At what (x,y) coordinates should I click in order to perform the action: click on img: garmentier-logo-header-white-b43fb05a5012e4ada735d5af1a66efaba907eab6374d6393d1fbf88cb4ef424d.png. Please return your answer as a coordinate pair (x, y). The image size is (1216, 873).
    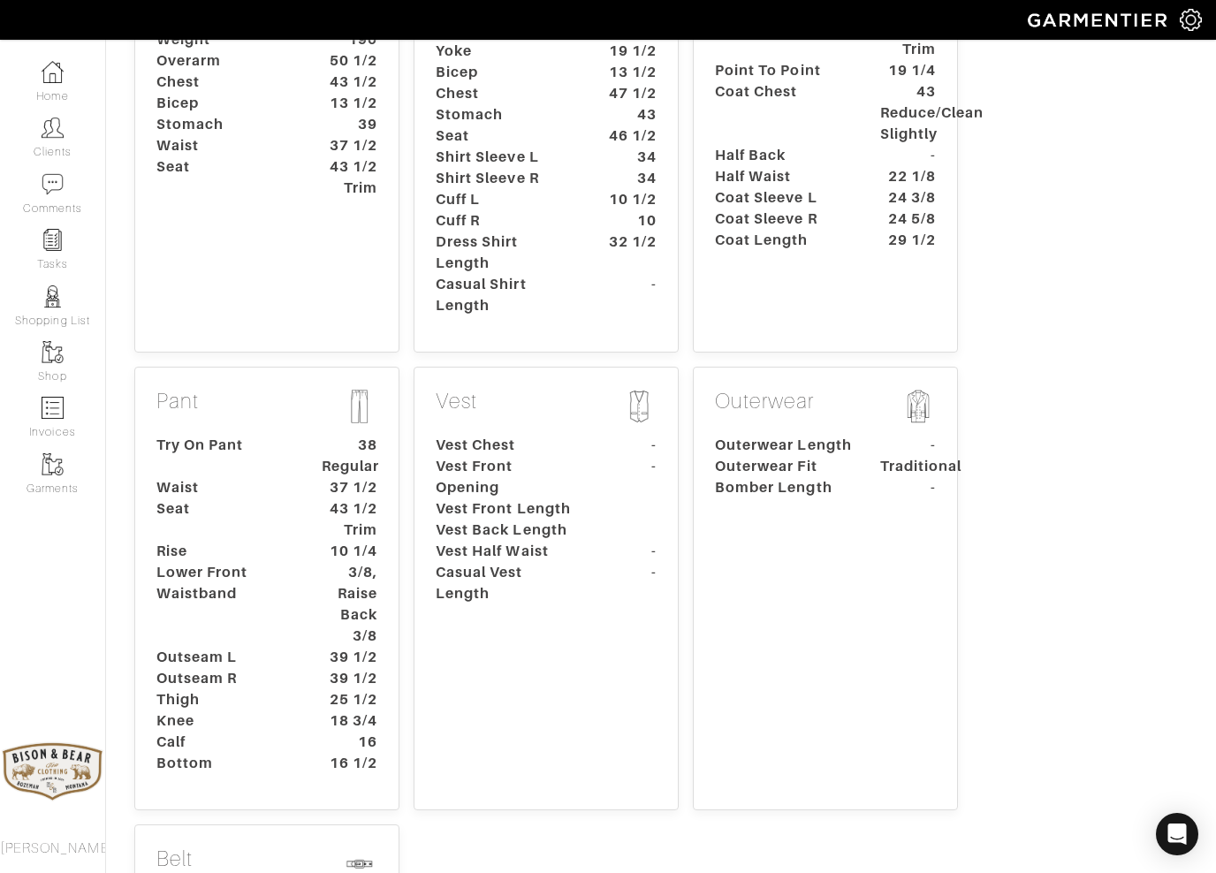
    Looking at the image, I should click on (1100, 19).